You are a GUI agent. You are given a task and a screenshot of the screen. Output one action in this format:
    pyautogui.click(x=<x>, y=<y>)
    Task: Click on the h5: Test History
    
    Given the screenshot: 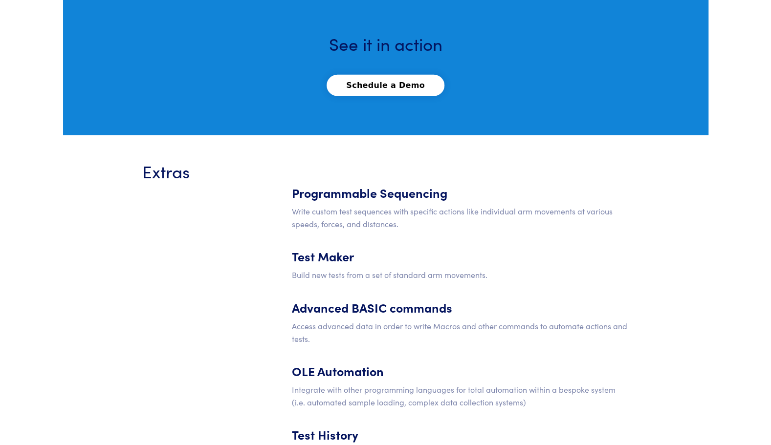 What is the action you would take?
    pyautogui.click(x=460, y=430)
    